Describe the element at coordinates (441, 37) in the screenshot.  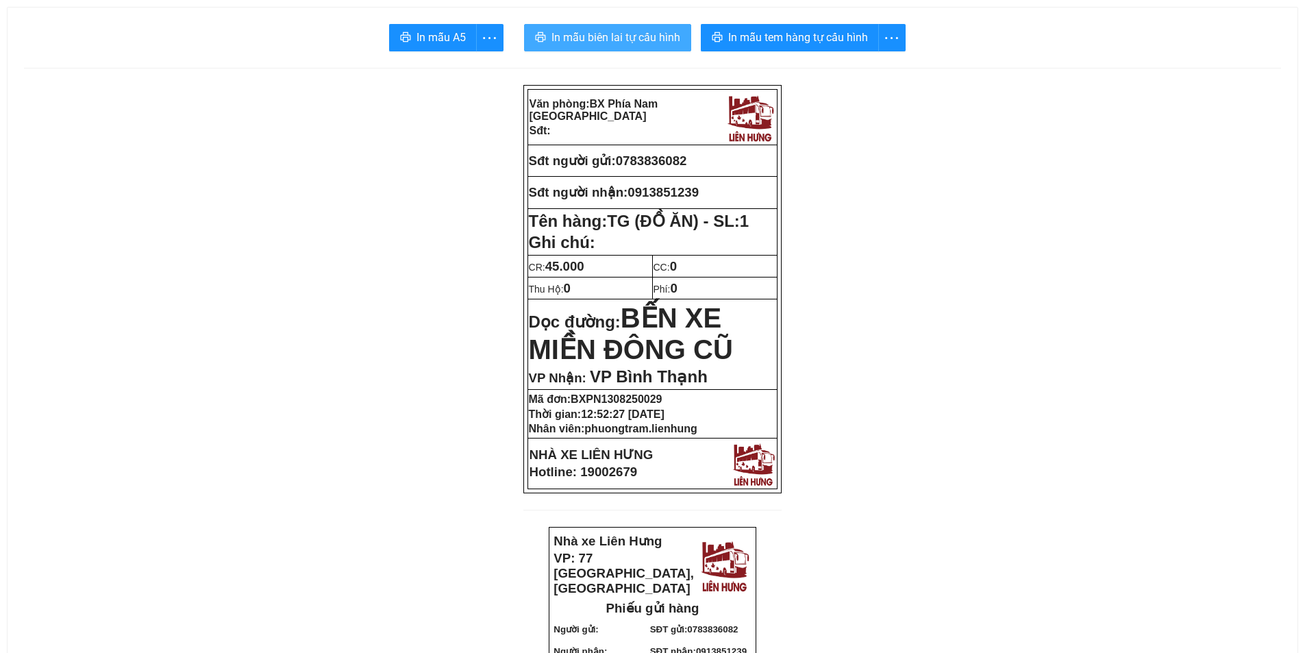
I see `span: In mẫu A5` at that location.